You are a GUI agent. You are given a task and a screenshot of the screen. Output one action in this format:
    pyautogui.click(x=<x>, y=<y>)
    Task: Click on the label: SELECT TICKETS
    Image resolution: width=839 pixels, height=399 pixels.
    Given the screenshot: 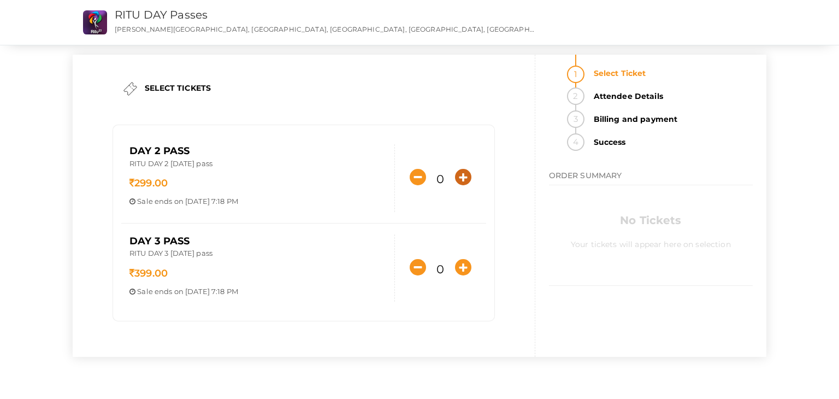 What is the action you would take?
    pyautogui.click(x=178, y=88)
    